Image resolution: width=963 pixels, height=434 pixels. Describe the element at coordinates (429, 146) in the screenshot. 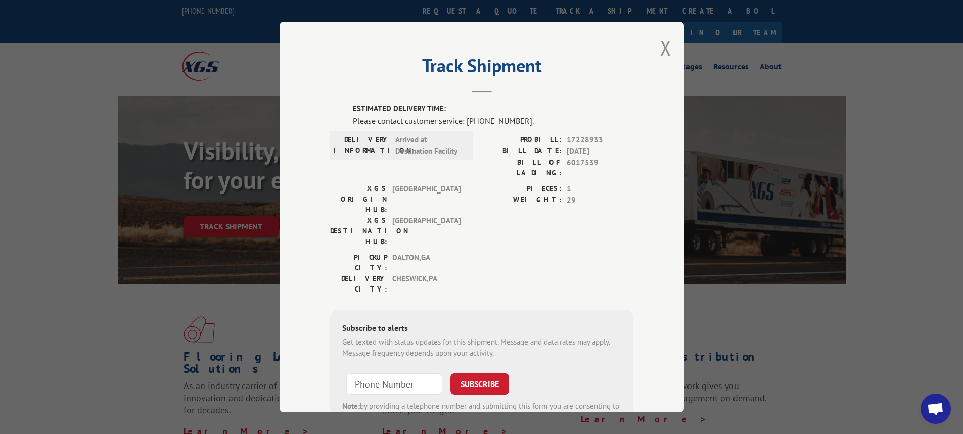

I see `span: Arrived at Destination Facility` at that location.